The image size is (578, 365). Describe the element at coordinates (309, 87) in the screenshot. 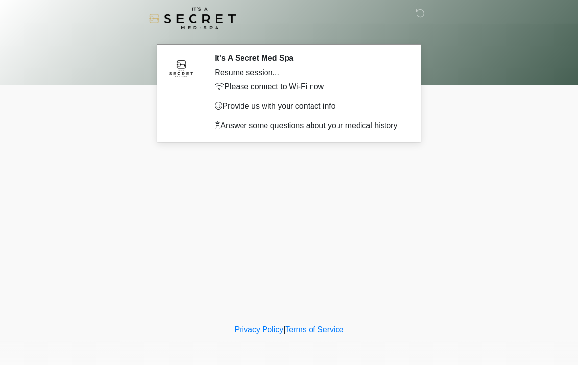

I see `p: Please connect to Wi-Fi now` at that location.